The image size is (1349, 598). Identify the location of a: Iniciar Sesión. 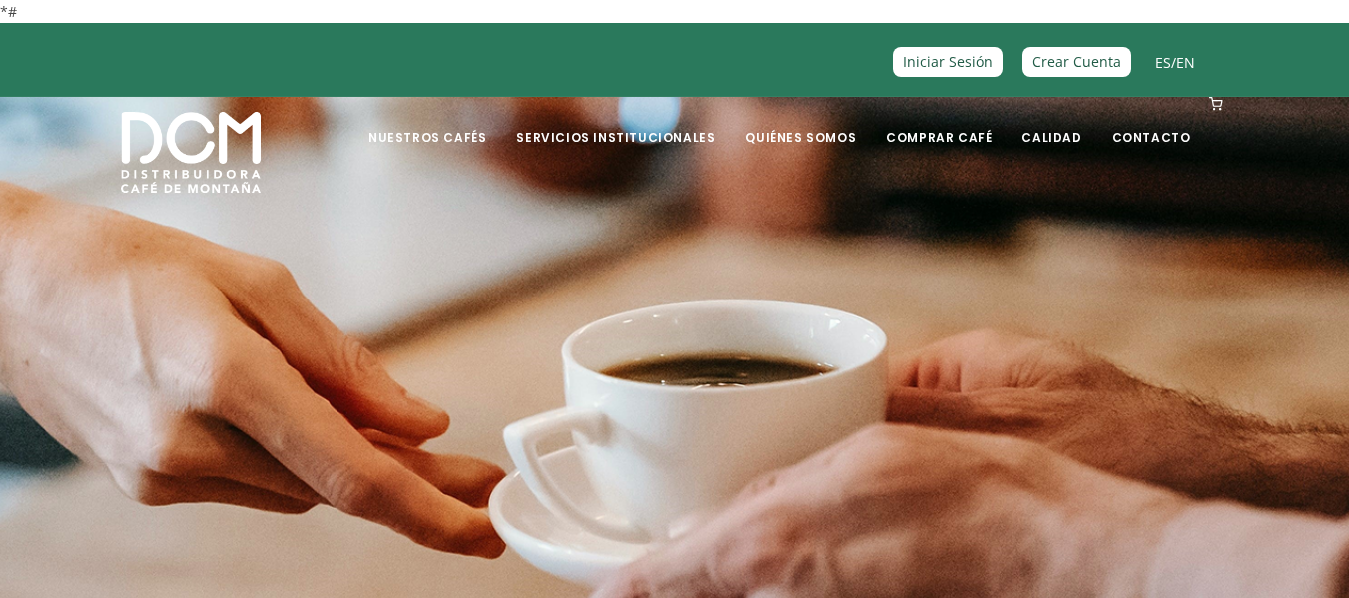
(947, 61).